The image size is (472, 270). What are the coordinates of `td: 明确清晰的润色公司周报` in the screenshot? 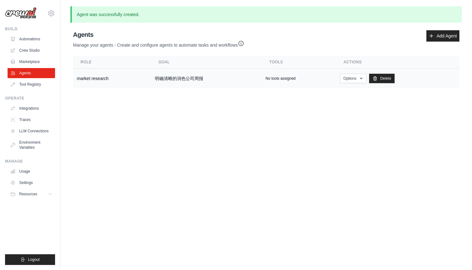 It's located at (206, 78).